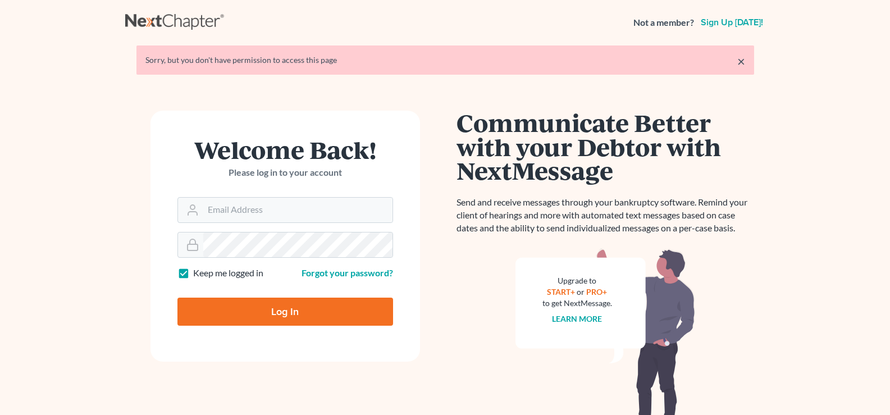 The image size is (890, 415). Describe the element at coordinates (561, 292) in the screenshot. I see `a: START+` at that location.